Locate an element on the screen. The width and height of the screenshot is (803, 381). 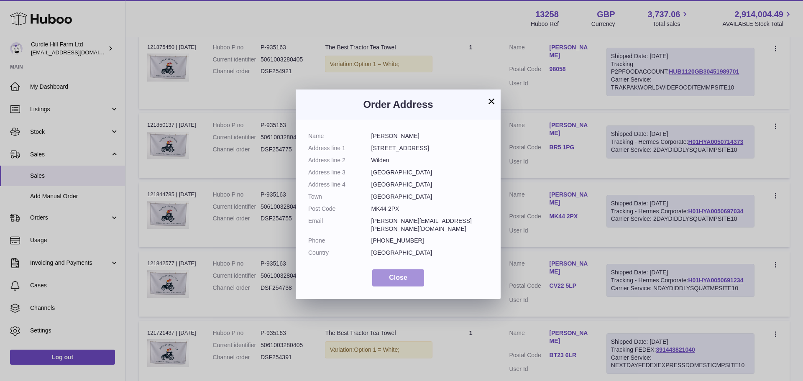
dt: Address line 4 is located at coordinates (340, 185).